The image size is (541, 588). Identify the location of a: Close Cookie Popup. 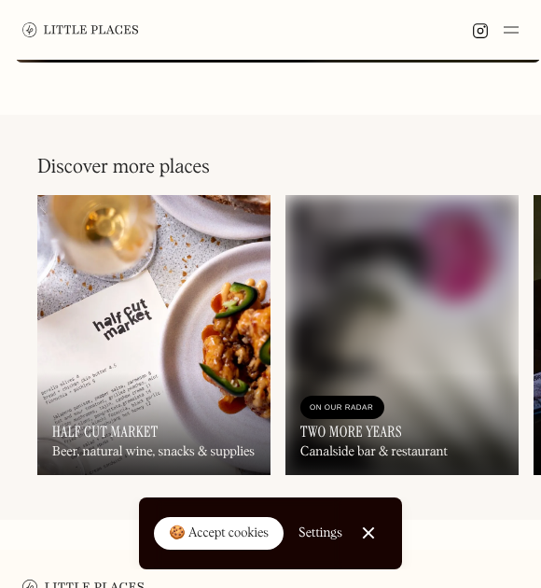
(369, 533).